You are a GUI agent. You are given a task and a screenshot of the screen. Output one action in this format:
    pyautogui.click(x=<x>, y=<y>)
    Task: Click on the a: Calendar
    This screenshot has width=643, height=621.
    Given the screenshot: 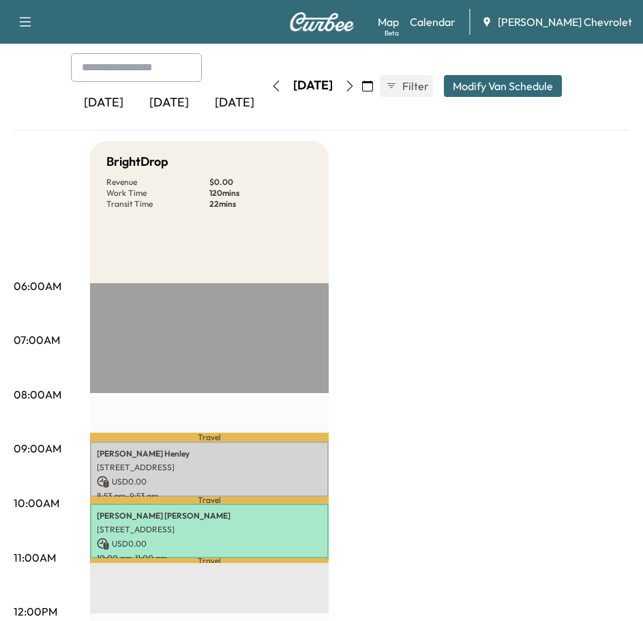 What is the action you would take?
    pyautogui.click(x=432, y=22)
    